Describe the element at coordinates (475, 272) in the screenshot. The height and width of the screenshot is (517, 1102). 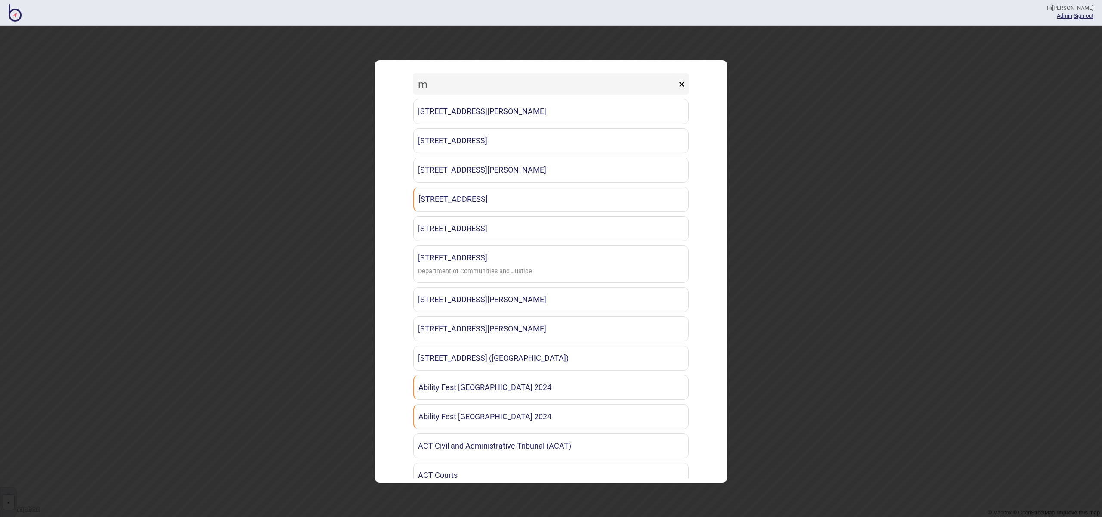
I see `div: Department of Communities and Justice` at that location.